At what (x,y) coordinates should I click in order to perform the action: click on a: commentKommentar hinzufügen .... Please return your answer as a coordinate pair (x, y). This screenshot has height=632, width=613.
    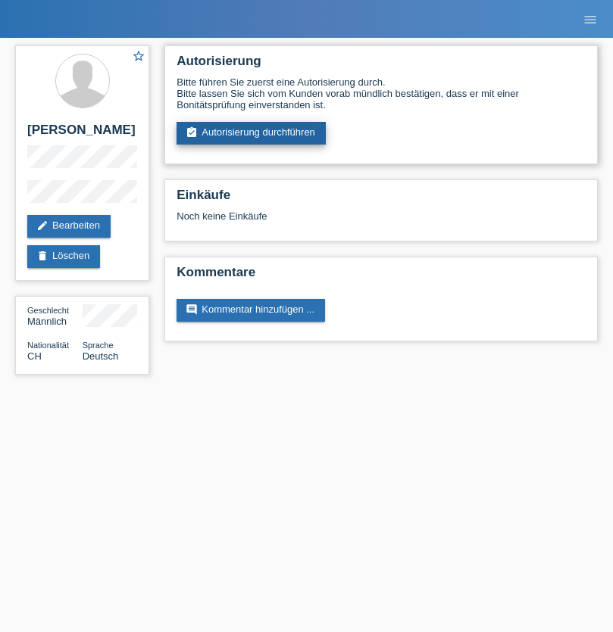
    Looking at the image, I should click on (251, 310).